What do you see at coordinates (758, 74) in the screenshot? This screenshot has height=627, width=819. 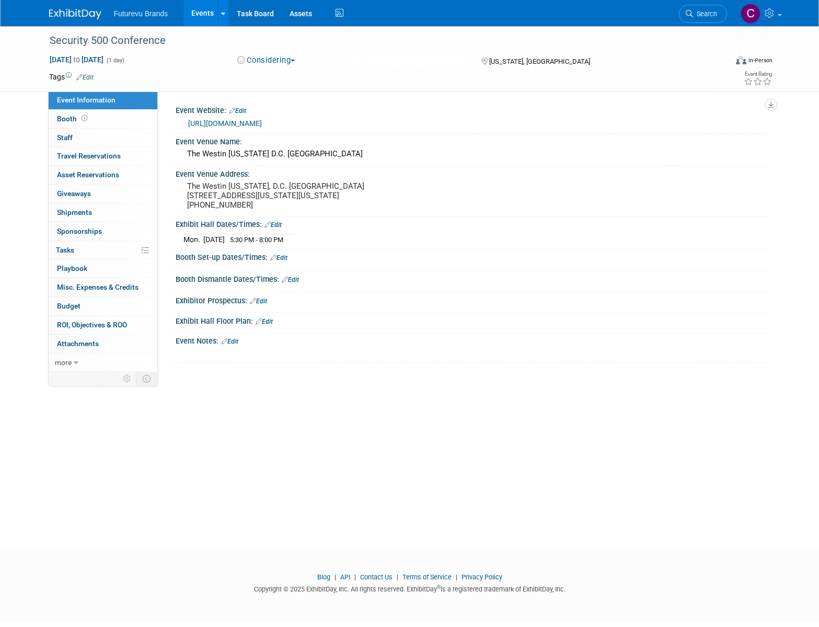 I see `div: Event Rating` at bounding box center [758, 74].